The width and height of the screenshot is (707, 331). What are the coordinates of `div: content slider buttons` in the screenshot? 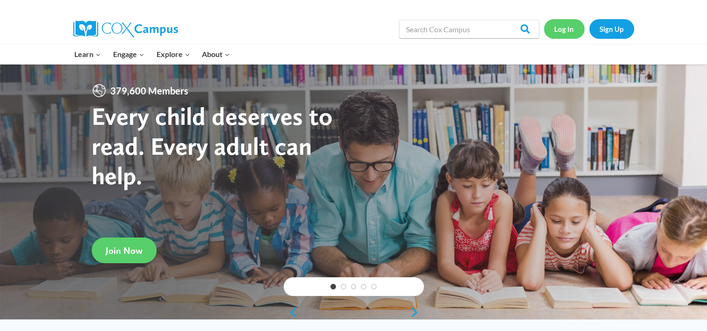 It's located at (354, 312).